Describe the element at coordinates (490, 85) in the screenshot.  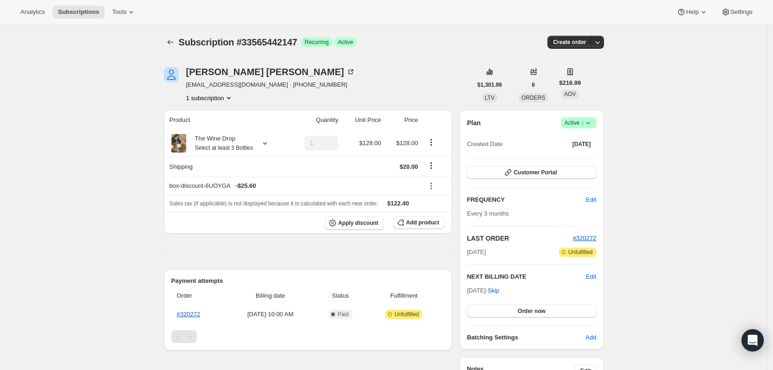
I see `span: $1,301.96` at that location.